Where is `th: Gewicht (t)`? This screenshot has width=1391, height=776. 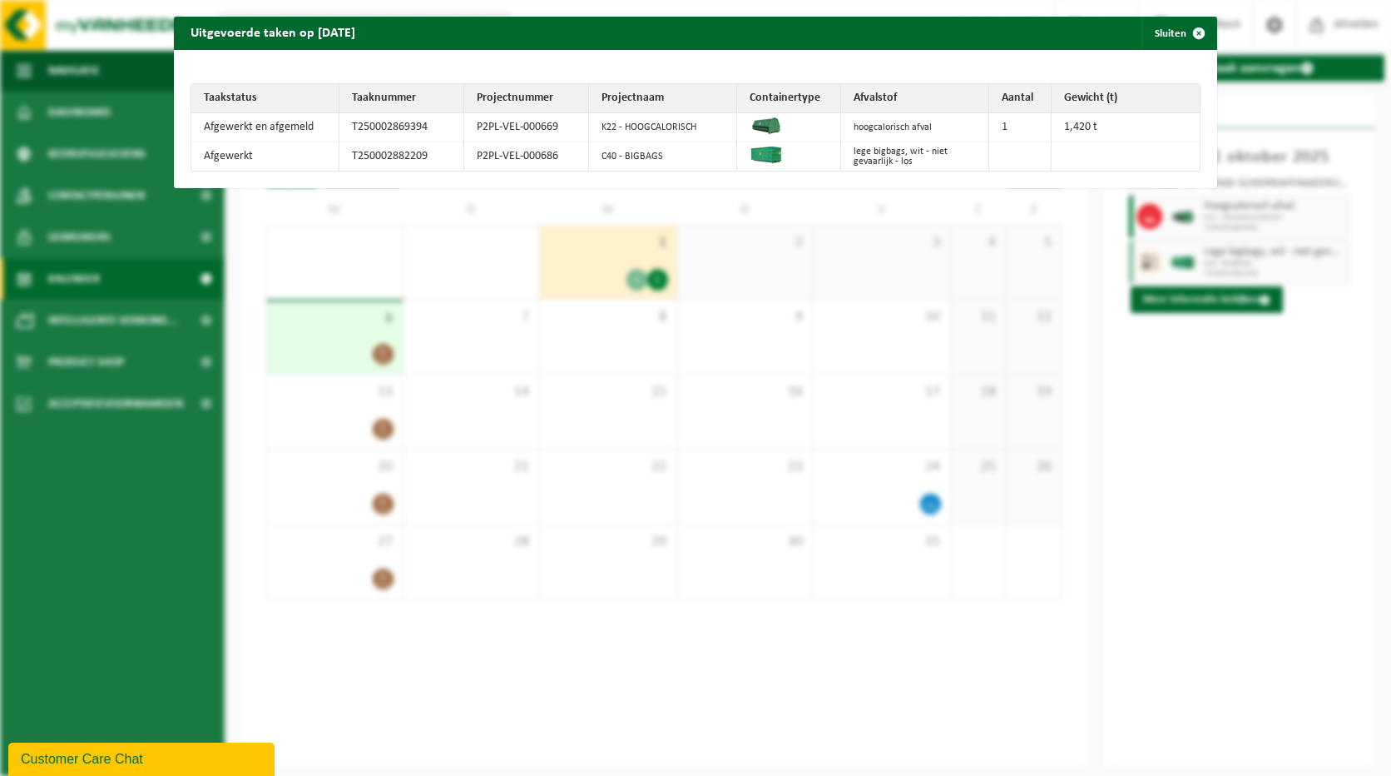 th: Gewicht (t) is located at coordinates (1126, 98).